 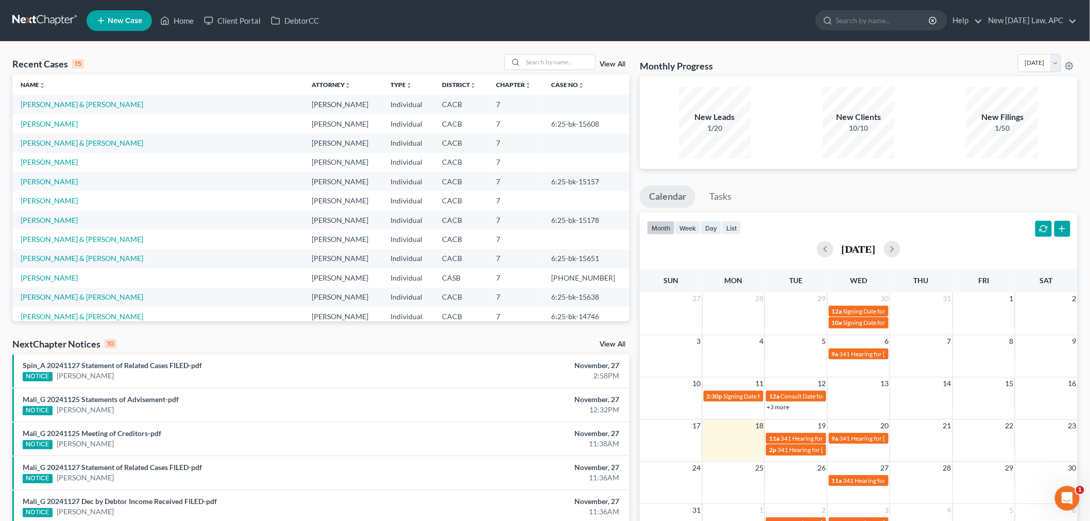 I want to click on a: Mali_G 20241125 Meeting of Creditors-pdf, so click(x=92, y=433).